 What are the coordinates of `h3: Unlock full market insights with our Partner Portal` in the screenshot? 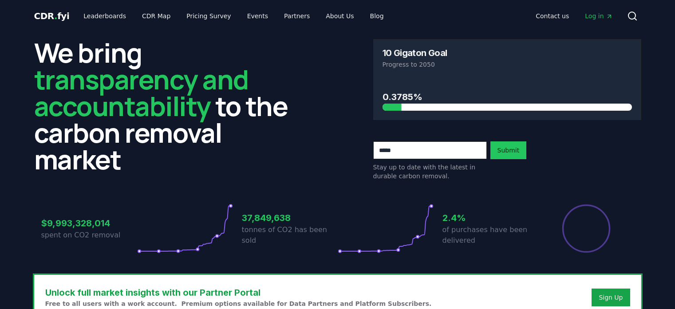 It's located at (238, 292).